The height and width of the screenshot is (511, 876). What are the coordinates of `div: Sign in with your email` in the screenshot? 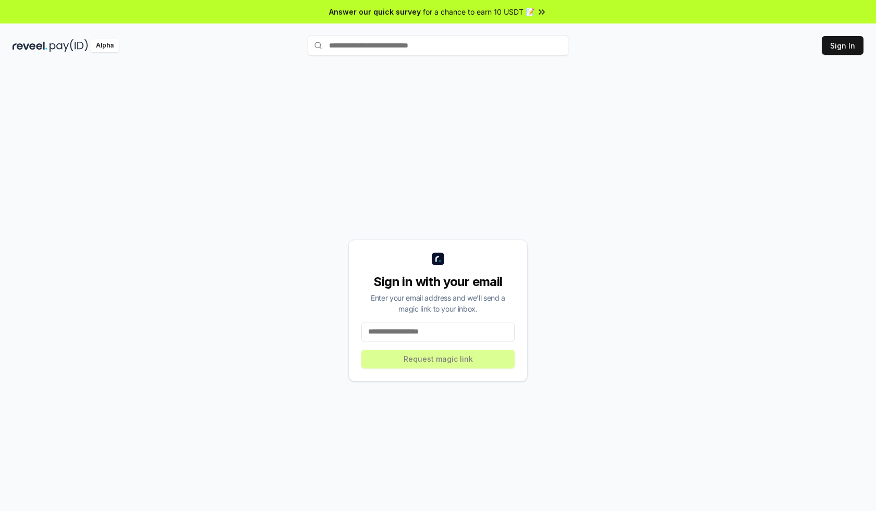 It's located at (438, 282).